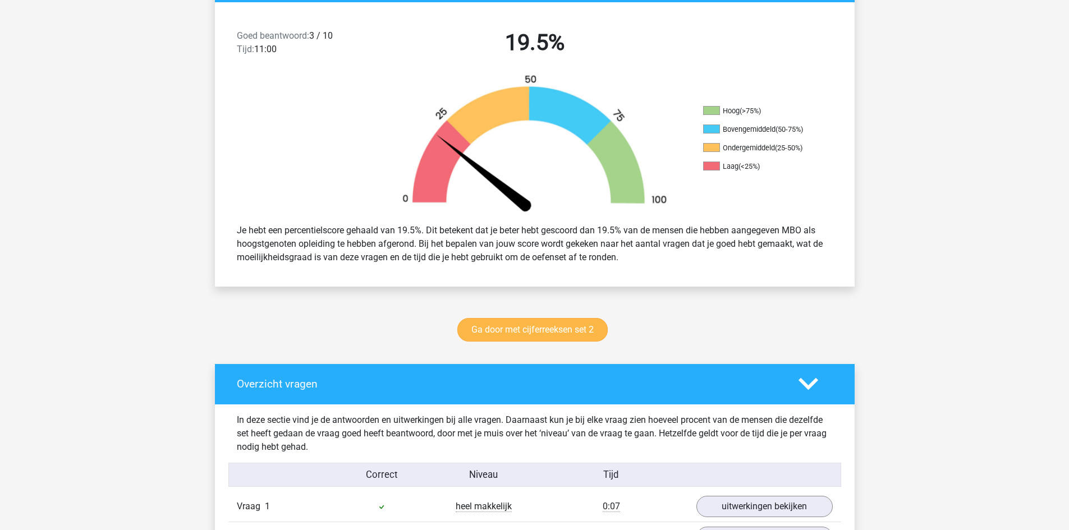  I want to click on span: Tijd:, so click(245, 49).